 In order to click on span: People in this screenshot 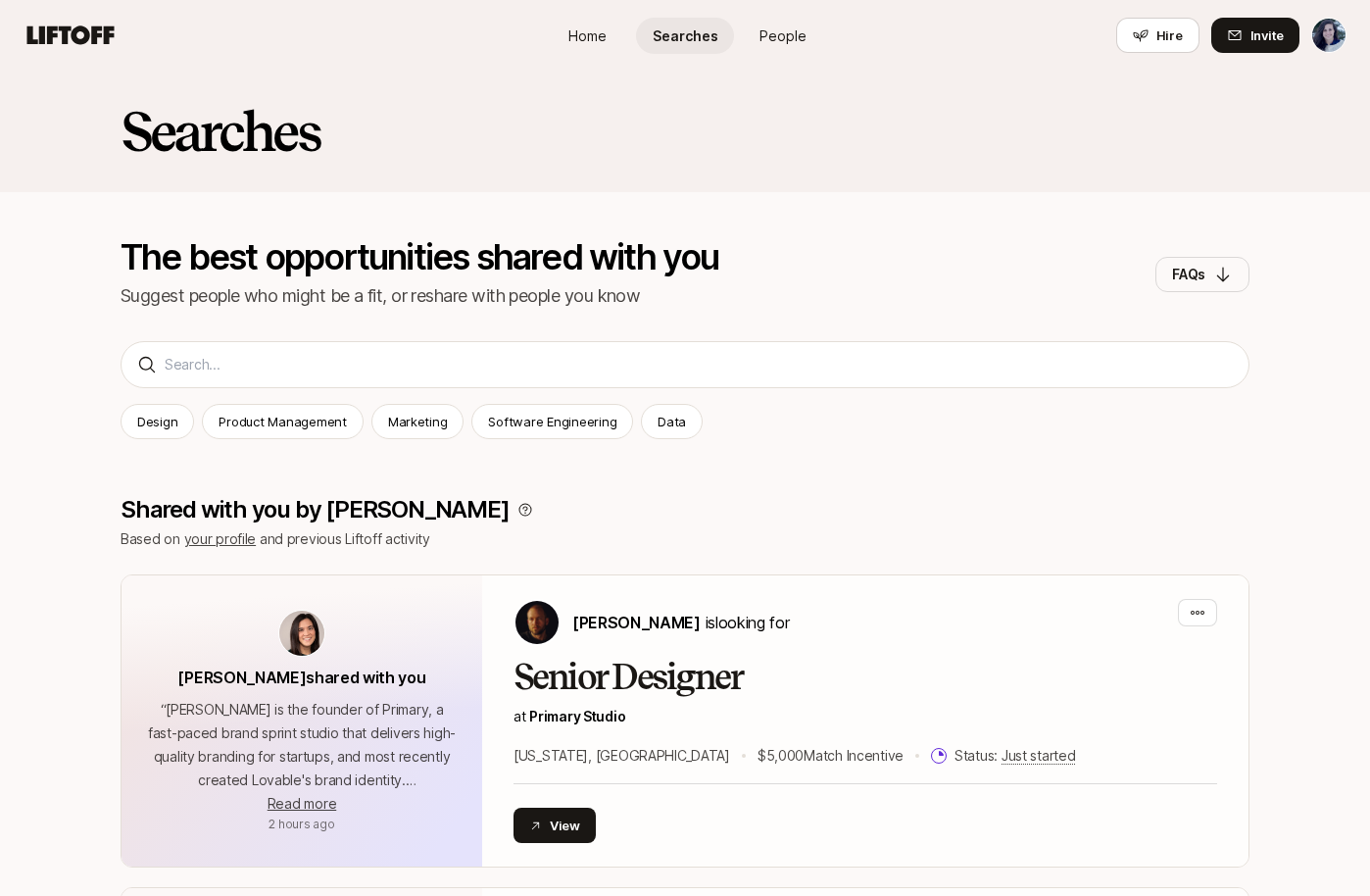, I will do `click(783, 35)`.